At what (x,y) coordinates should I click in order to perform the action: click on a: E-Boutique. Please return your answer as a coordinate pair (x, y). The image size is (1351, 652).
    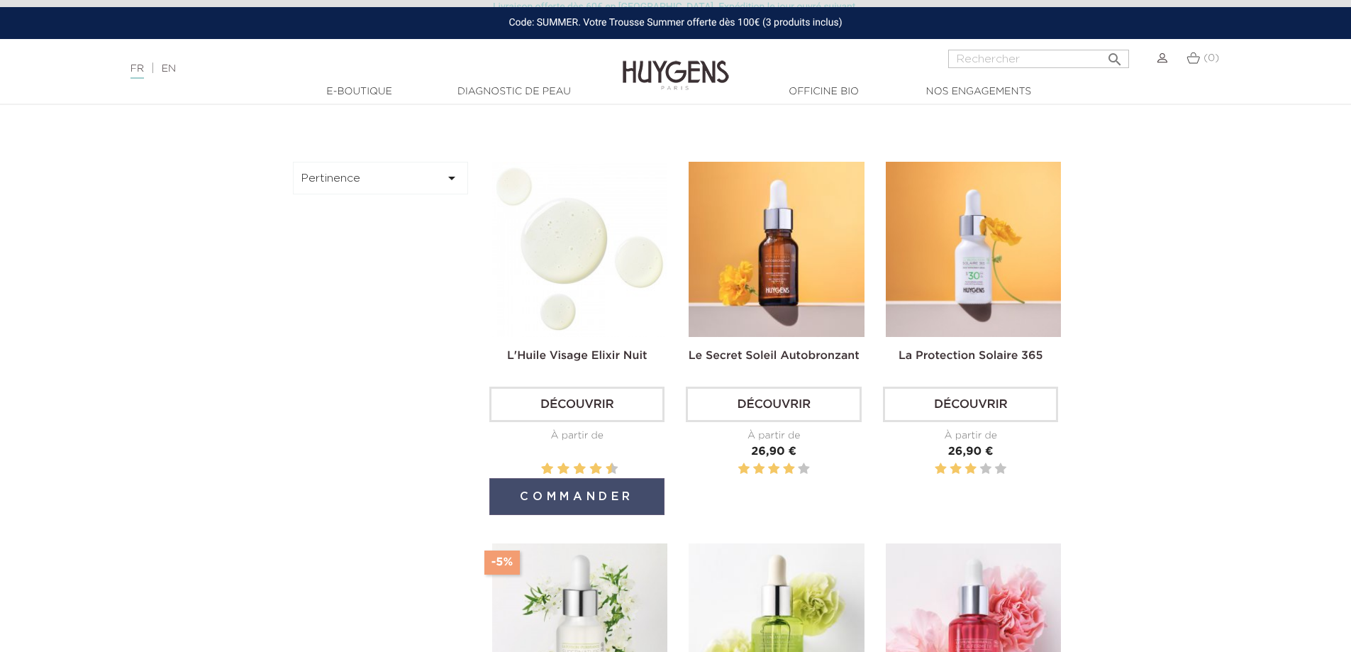
    Looking at the image, I should click on (359, 91).